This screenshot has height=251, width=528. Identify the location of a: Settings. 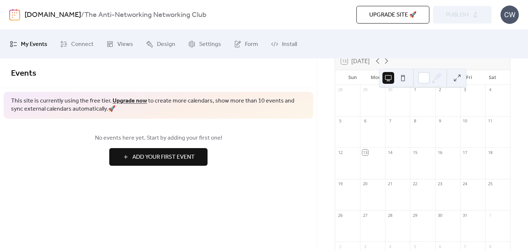
(205, 44).